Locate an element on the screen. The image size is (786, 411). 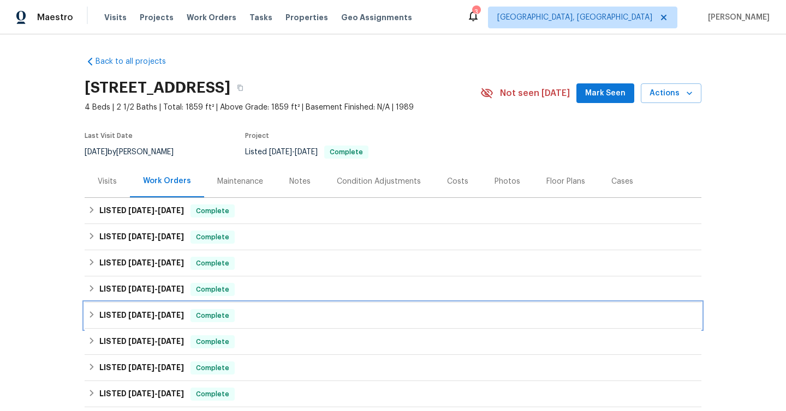
button: Mark Seen is located at coordinates (605, 93).